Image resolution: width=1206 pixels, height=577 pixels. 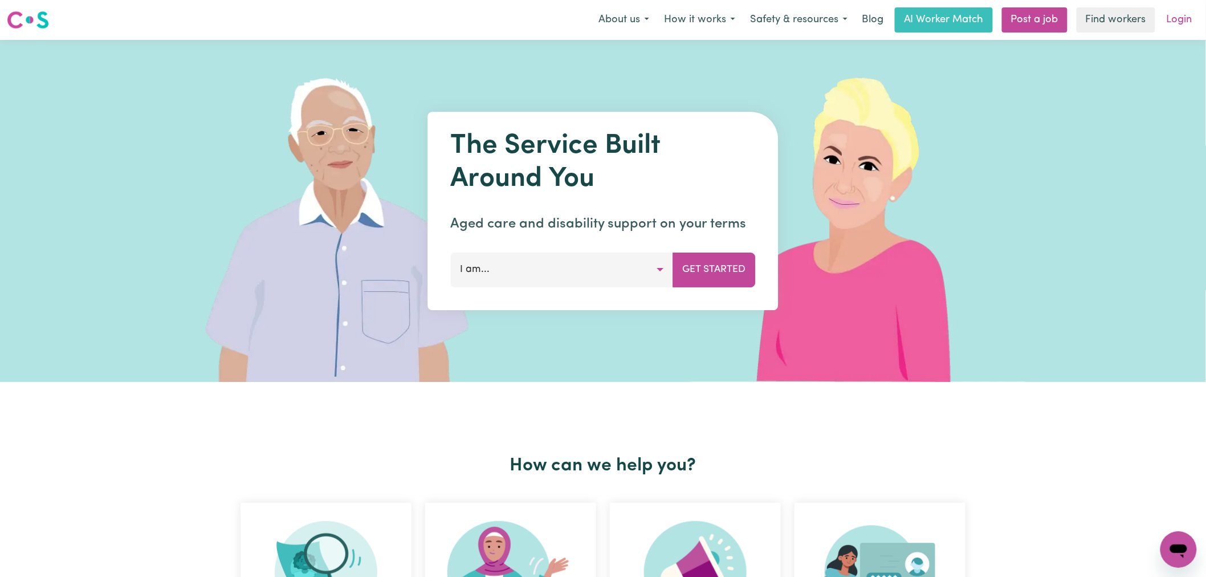 I want to click on button: Safety & resources, so click(x=799, y=20).